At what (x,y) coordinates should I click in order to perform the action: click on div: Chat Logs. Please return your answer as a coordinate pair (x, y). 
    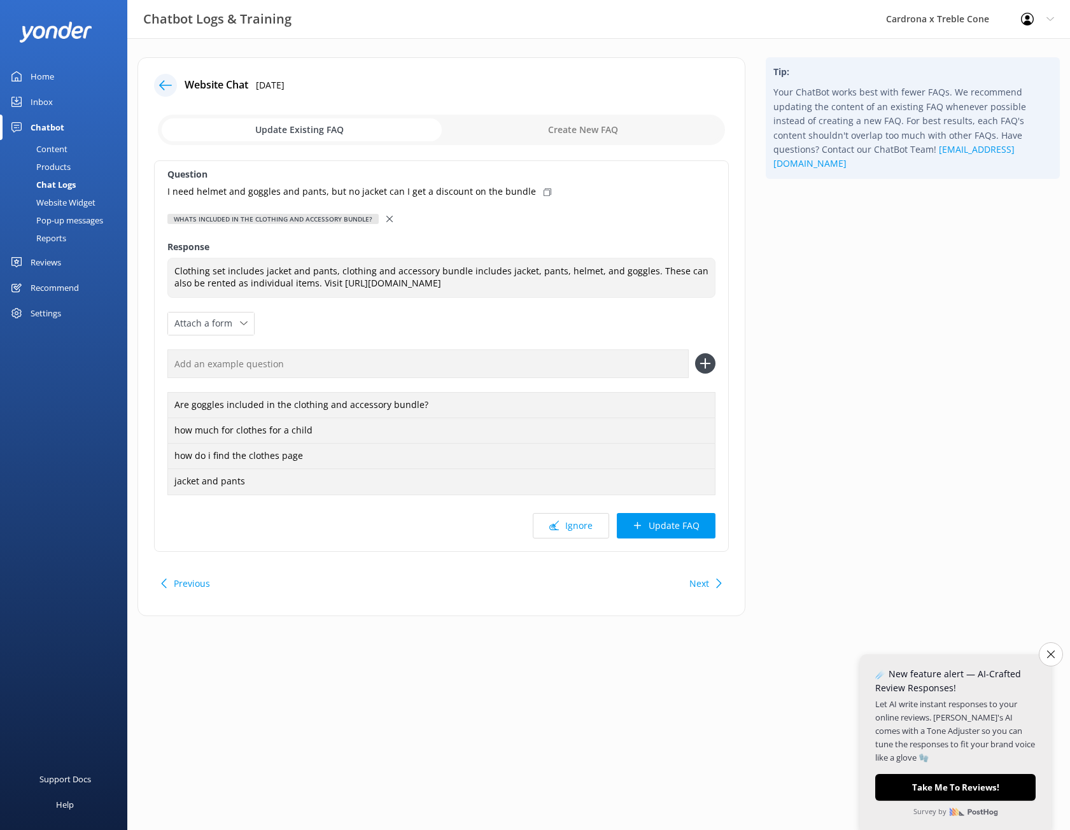
    Looking at the image, I should click on (41, 185).